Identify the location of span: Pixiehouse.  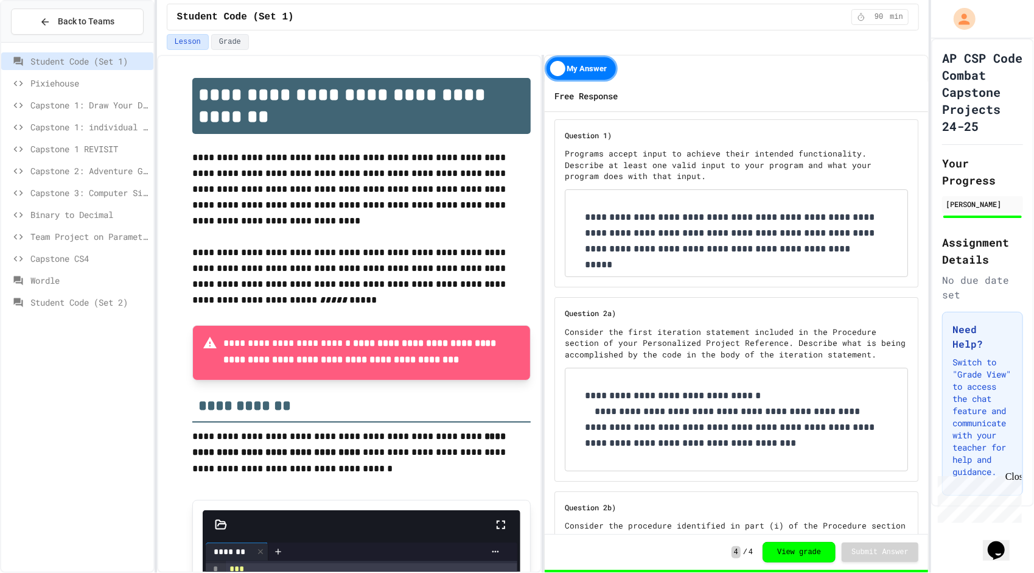
(89, 83).